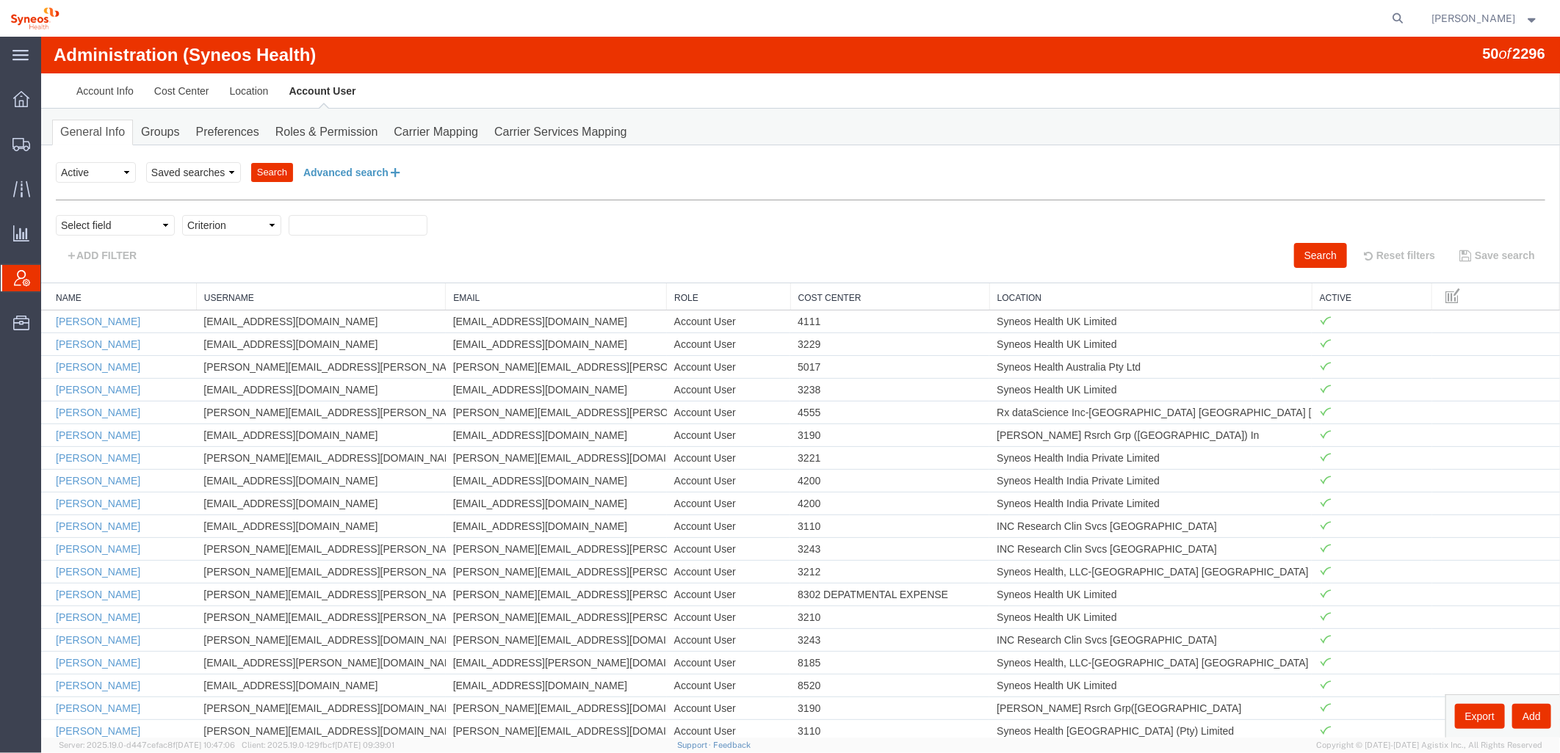 Image resolution: width=1560 pixels, height=753 pixels. What do you see at coordinates (687, 261) in the screenshot?
I see `a: Role` at bounding box center [687, 261].